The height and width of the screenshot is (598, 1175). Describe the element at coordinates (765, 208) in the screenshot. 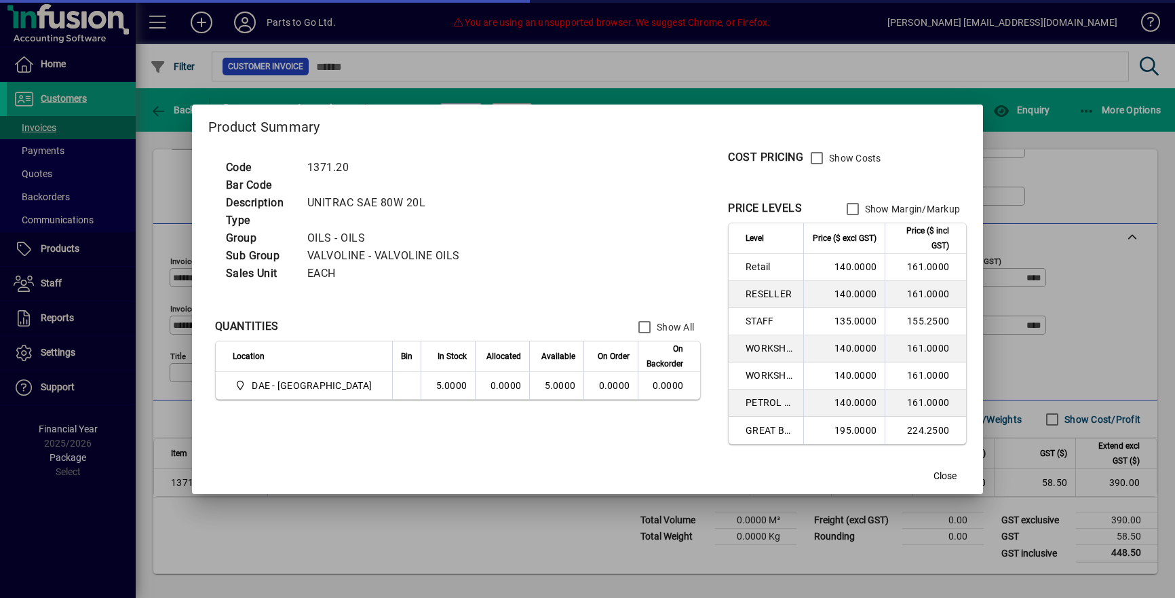

I see `div: PRICE LEVELS` at that location.